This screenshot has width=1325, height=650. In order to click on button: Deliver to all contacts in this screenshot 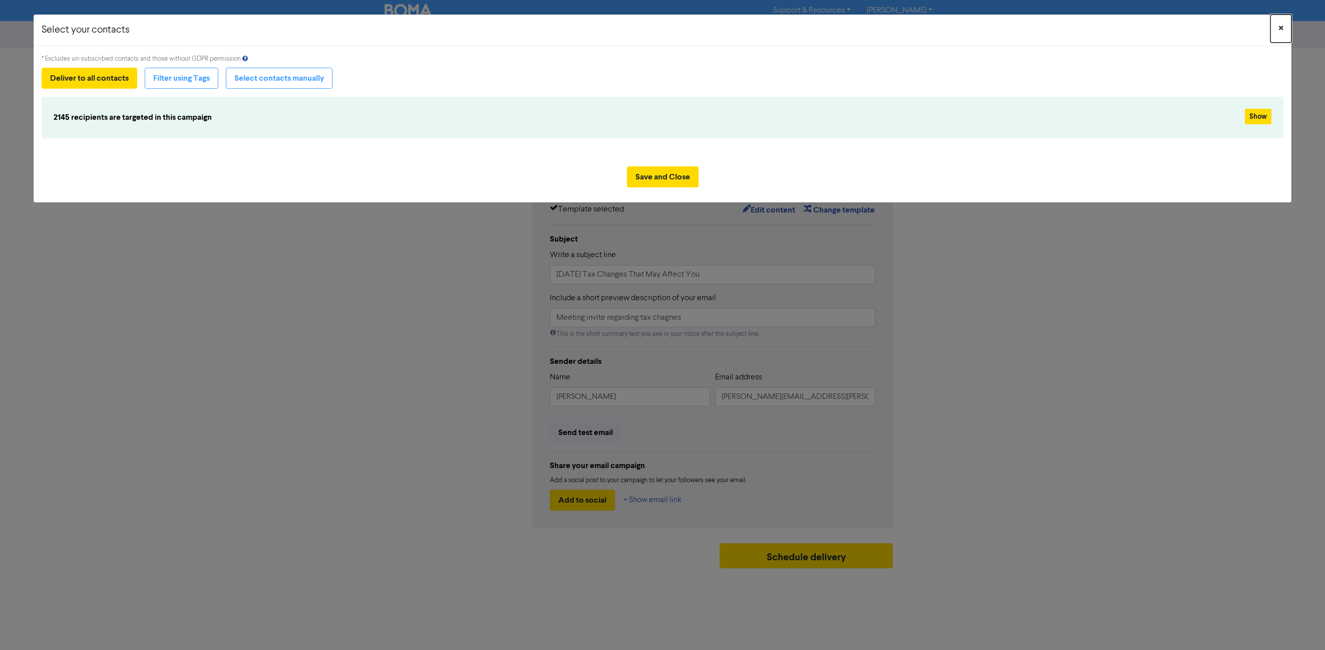, I will do `click(89, 78)`.